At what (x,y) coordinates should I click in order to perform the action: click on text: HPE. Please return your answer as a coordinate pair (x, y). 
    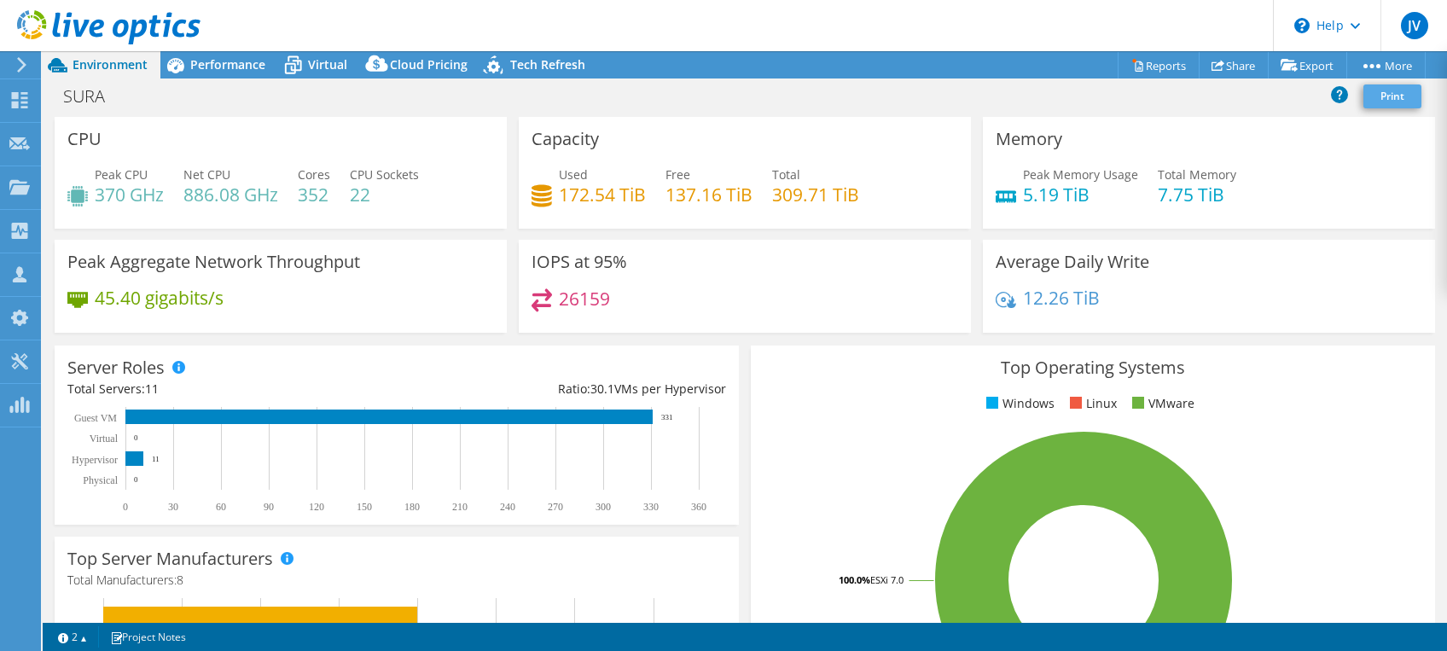
    Looking at the image, I should click on (85, 628).